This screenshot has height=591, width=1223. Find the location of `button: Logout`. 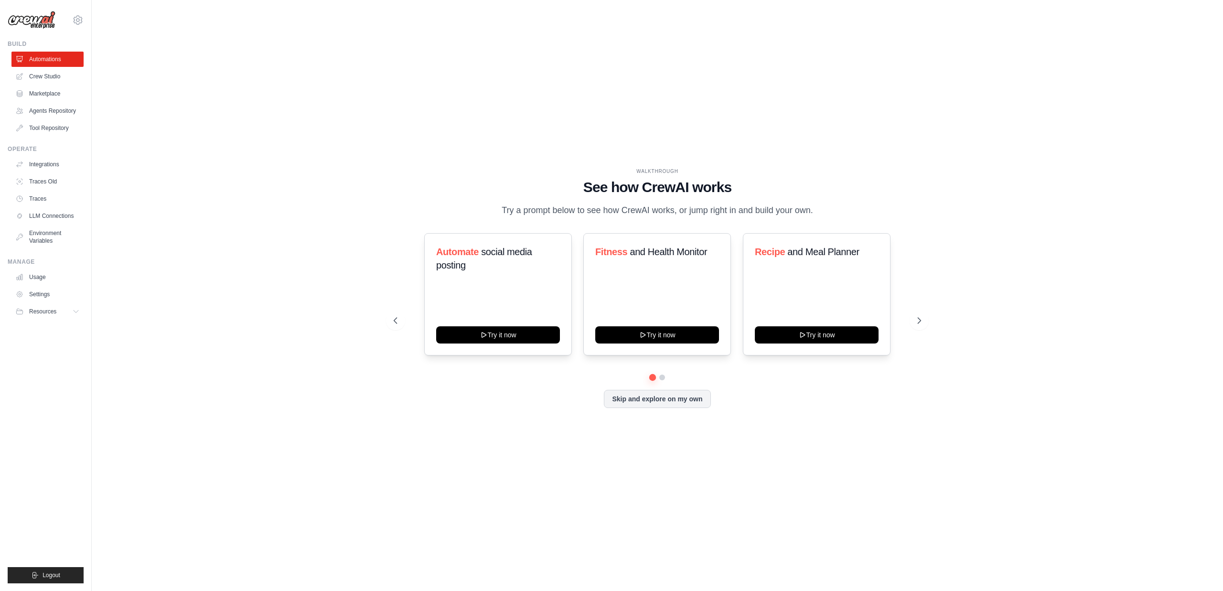

button: Logout is located at coordinates (45, 575).